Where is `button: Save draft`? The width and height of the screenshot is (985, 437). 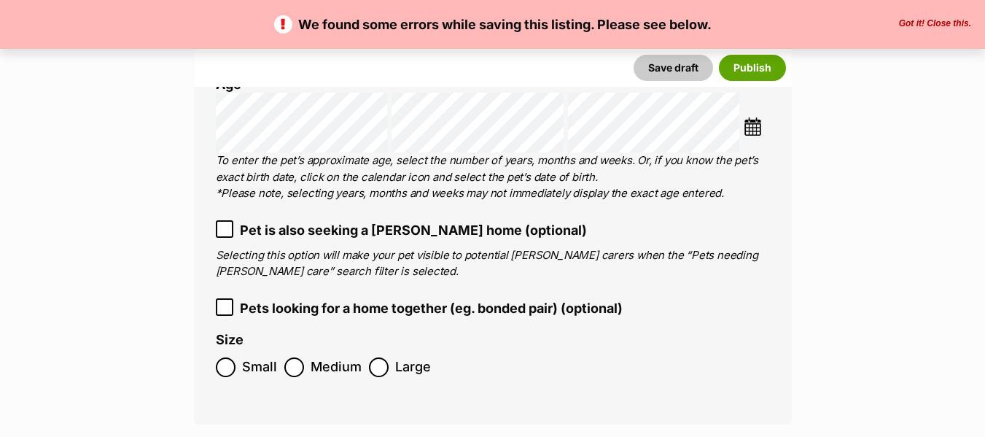 button: Save draft is located at coordinates (673, 68).